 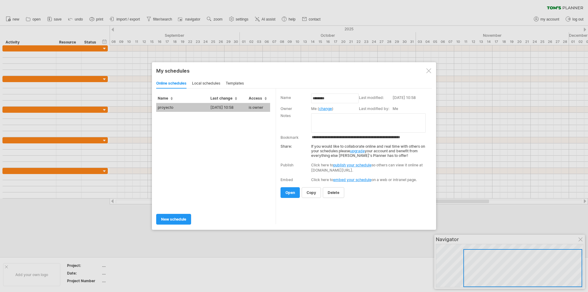 What do you see at coordinates (333, 108) in the screenshot?
I see `div: Me ( )` at bounding box center [333, 108].